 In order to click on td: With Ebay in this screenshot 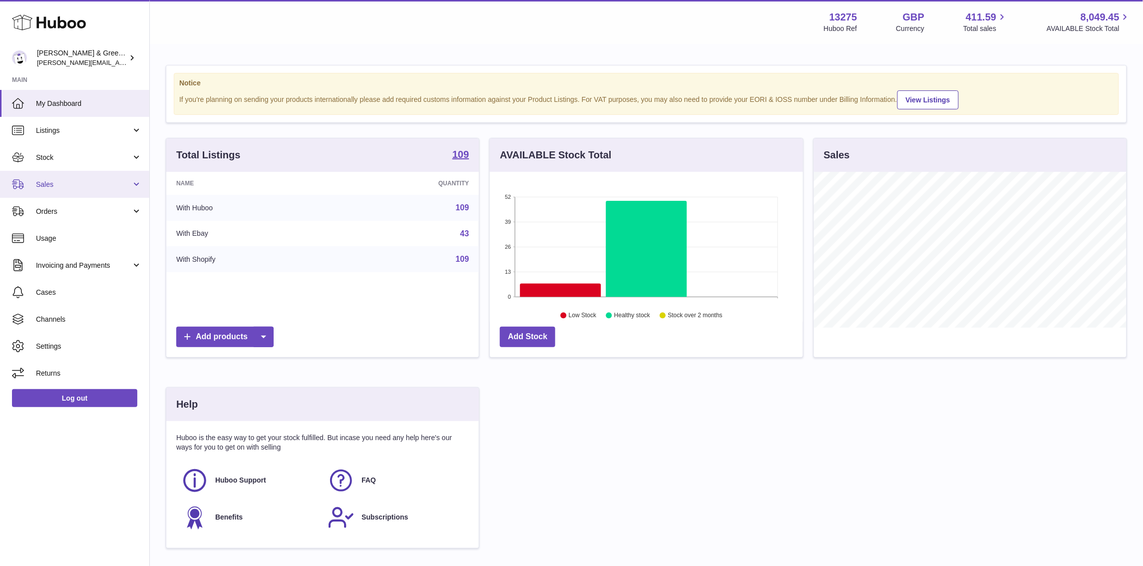, I will do `click(251, 234)`.